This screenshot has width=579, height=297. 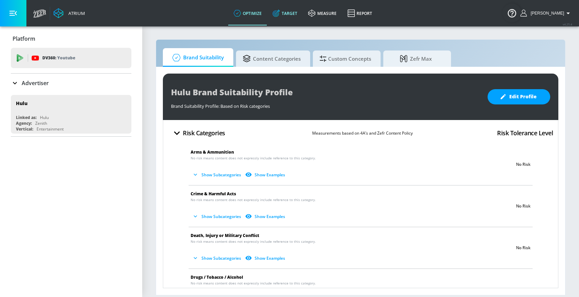 I want to click on div: HuluLinked as:HuluAgency:ZenithVertical:Entertainment, so click(x=71, y=114).